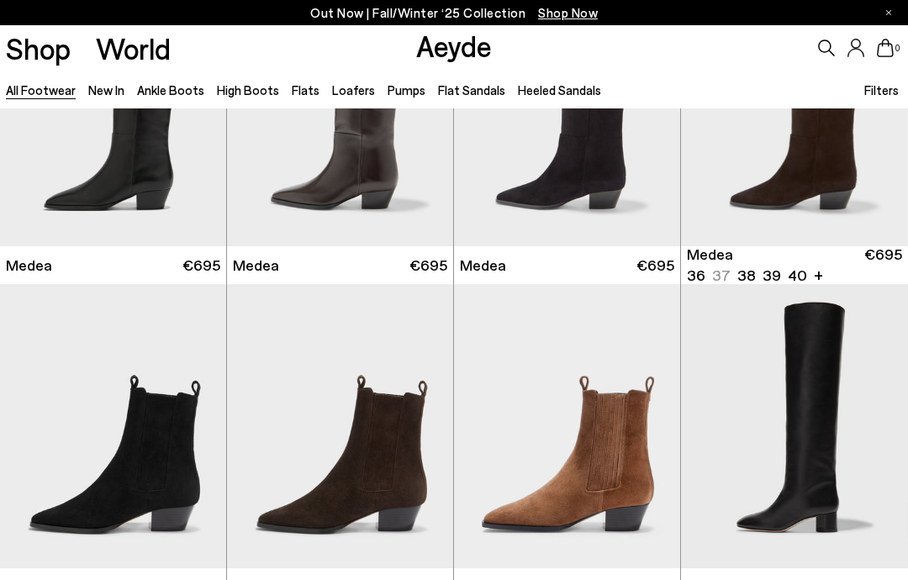  I want to click on a: Shop, so click(38, 48).